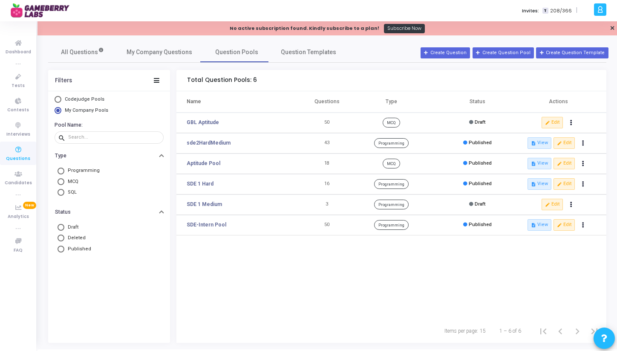 The image size is (617, 351). Describe the element at coordinates (461, 331) in the screenshot. I see `div: Items per page:` at that location.